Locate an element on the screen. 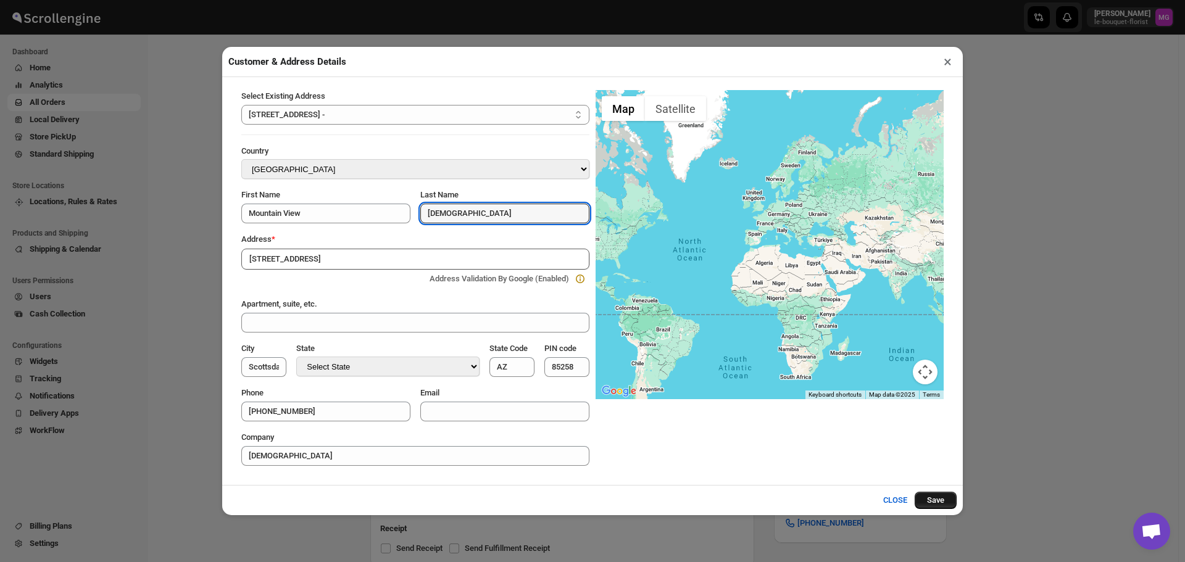 This screenshot has width=1185, height=562. span: Apartment, suite, etc. is located at coordinates (279, 304).